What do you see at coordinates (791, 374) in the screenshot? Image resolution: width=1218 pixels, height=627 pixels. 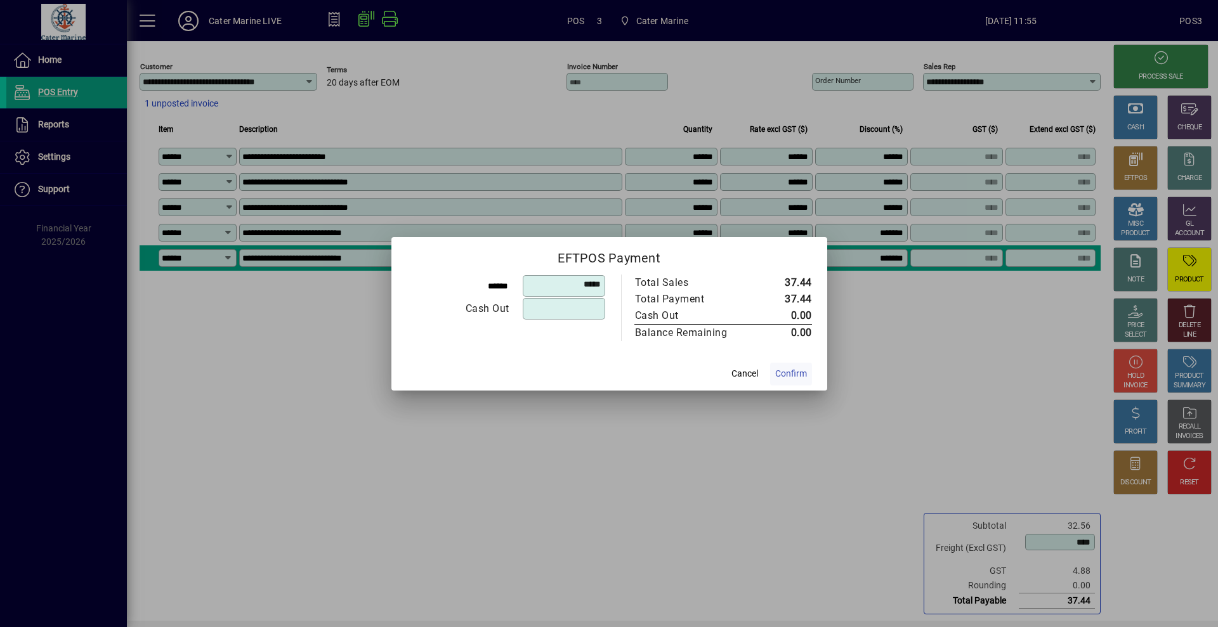 I see `span: Confirm` at bounding box center [791, 374].